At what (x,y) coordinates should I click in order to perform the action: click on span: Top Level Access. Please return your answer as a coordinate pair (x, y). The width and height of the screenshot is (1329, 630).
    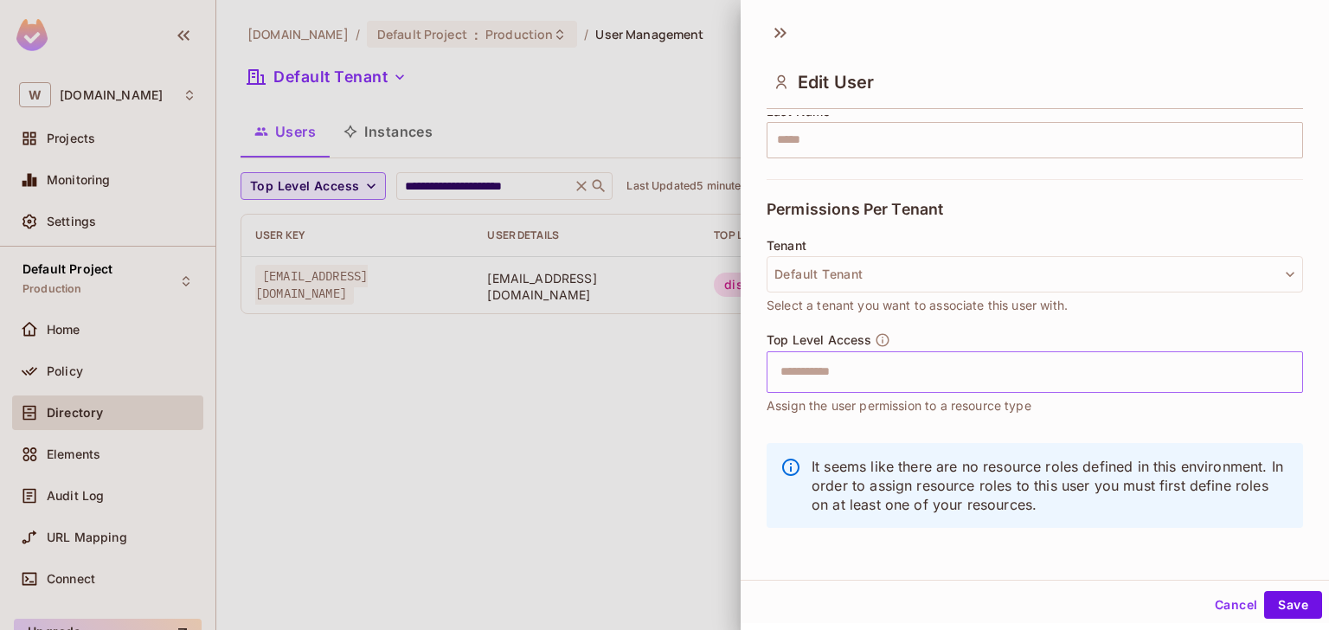
    Looking at the image, I should click on (818, 340).